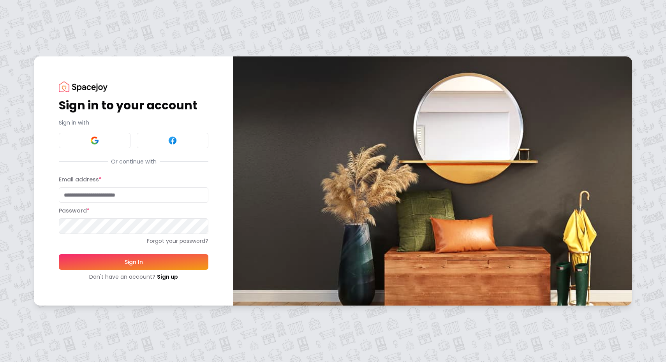 The image size is (666, 362). Describe the element at coordinates (433, 181) in the screenshot. I see `img: banner` at that location.